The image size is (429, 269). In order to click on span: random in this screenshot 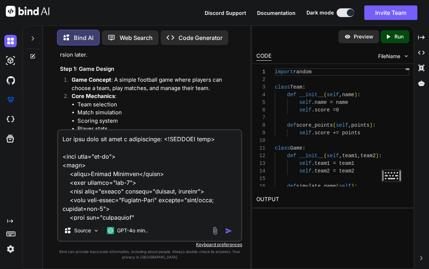, I will do `click(302, 72)`.